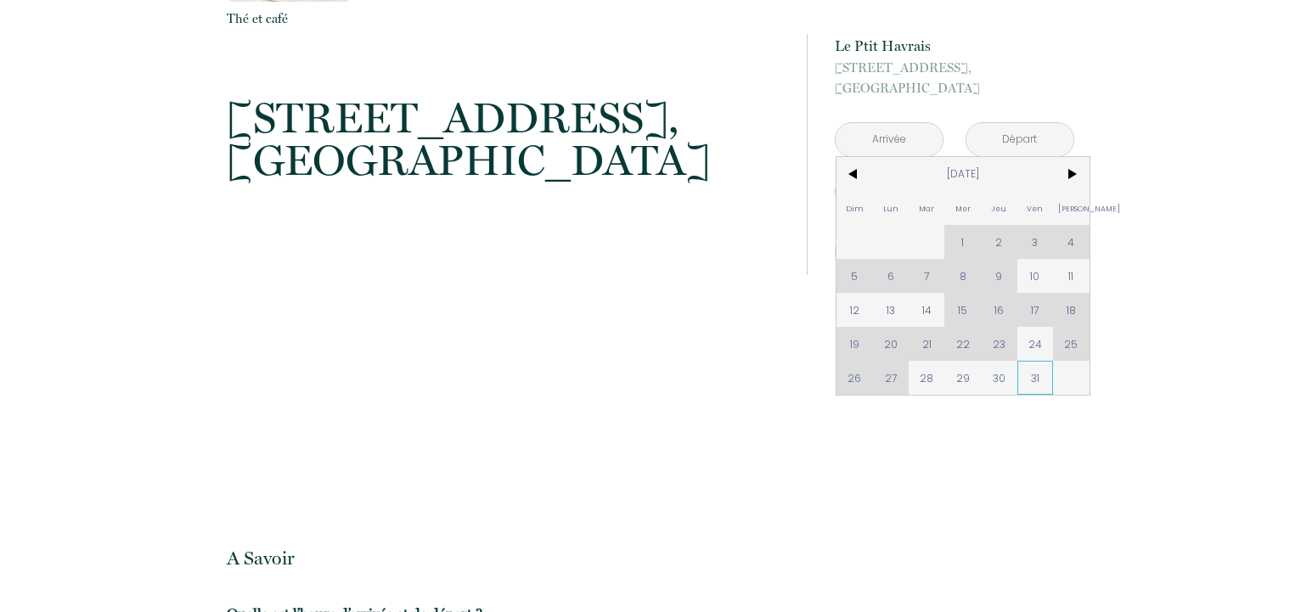 This screenshot has height=612, width=1301. Describe the element at coordinates (962, 378) in the screenshot. I see `span: 29` at that location.